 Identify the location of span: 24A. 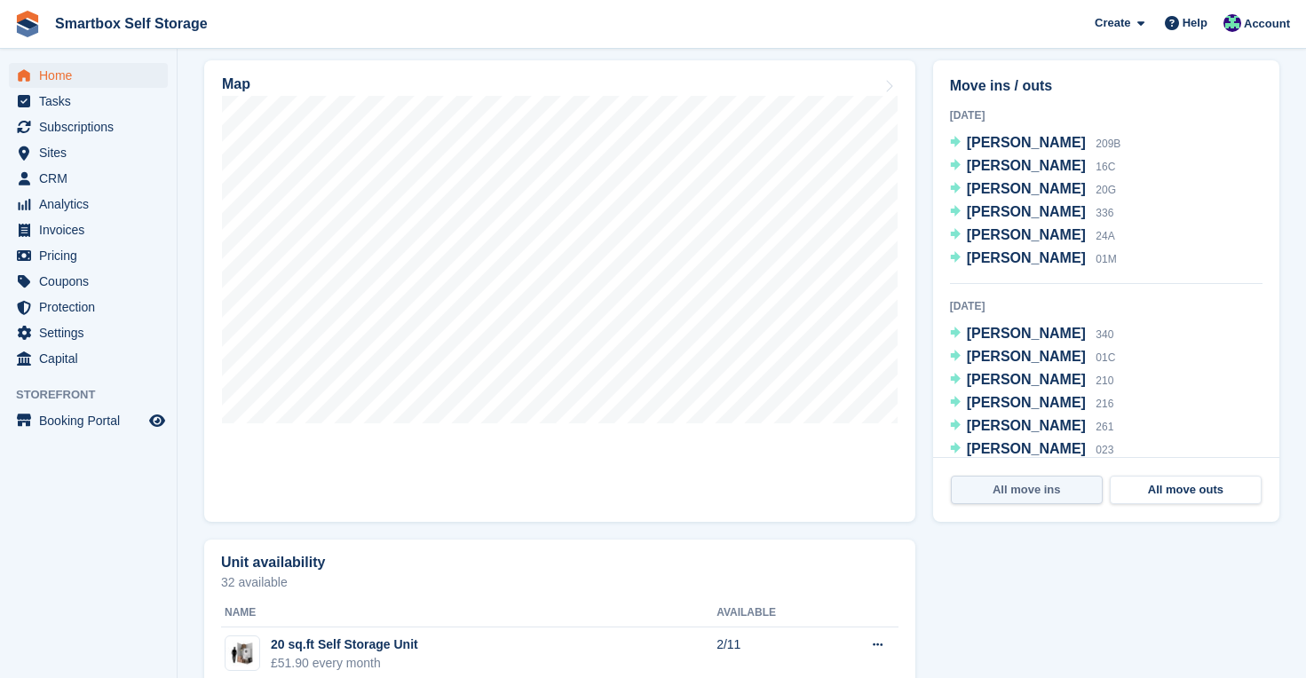
(1104, 236).